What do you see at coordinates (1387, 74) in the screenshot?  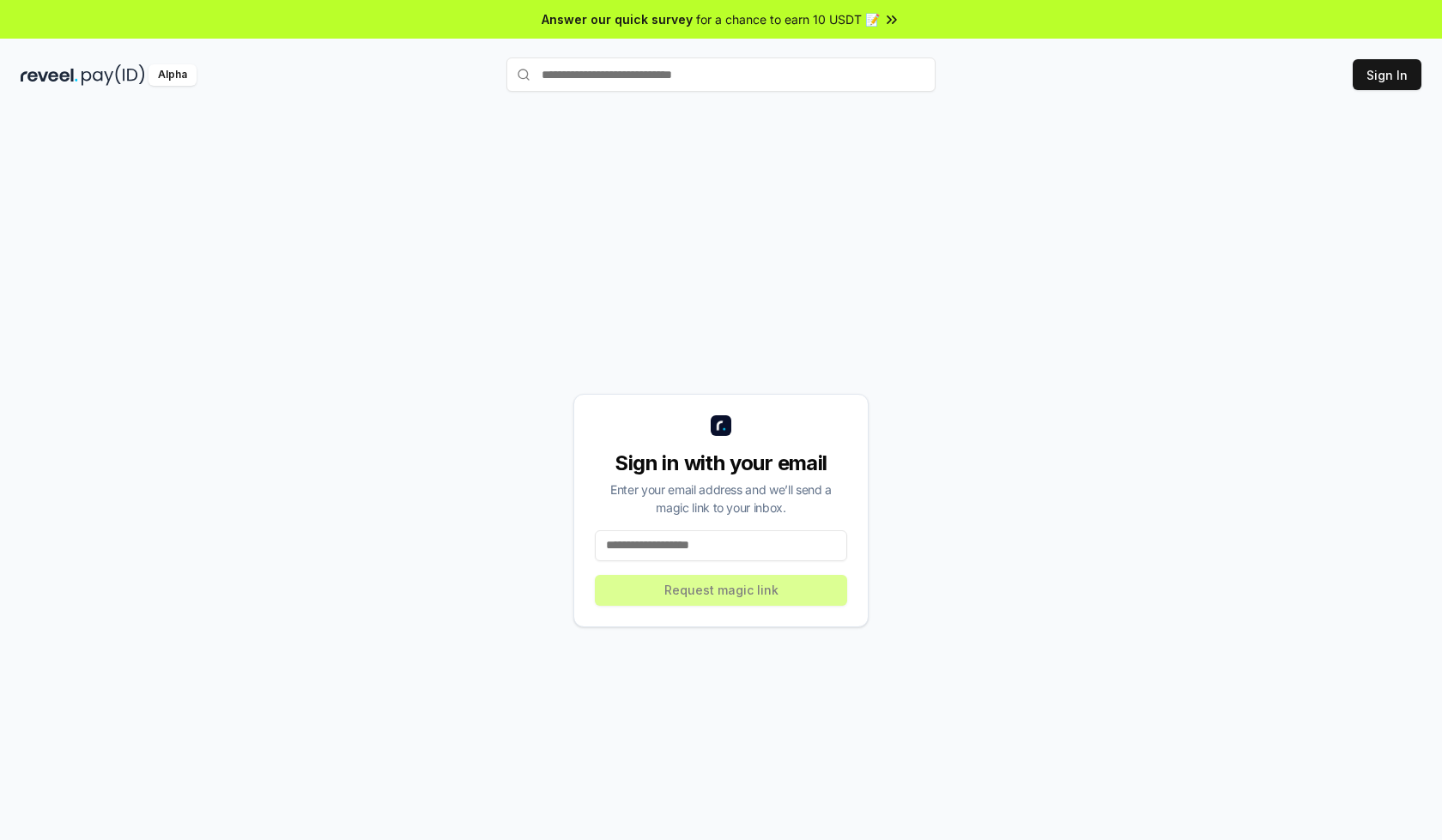 I see `button: Sign In` at bounding box center [1387, 74].